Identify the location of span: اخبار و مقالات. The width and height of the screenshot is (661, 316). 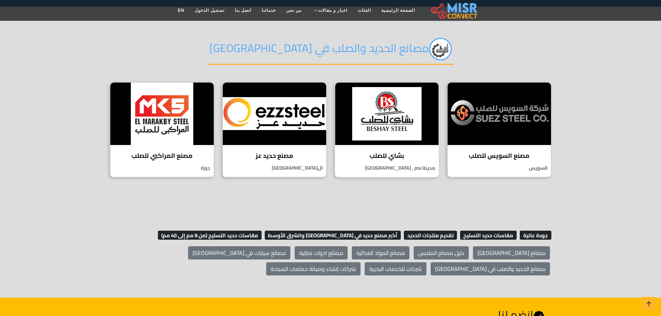
(333, 10).